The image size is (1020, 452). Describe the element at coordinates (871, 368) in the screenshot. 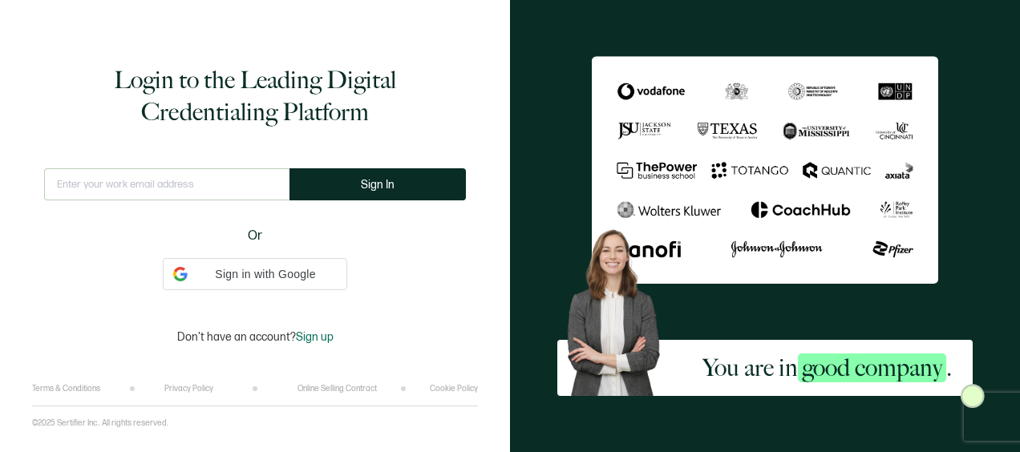

I see `span: good company` at that location.